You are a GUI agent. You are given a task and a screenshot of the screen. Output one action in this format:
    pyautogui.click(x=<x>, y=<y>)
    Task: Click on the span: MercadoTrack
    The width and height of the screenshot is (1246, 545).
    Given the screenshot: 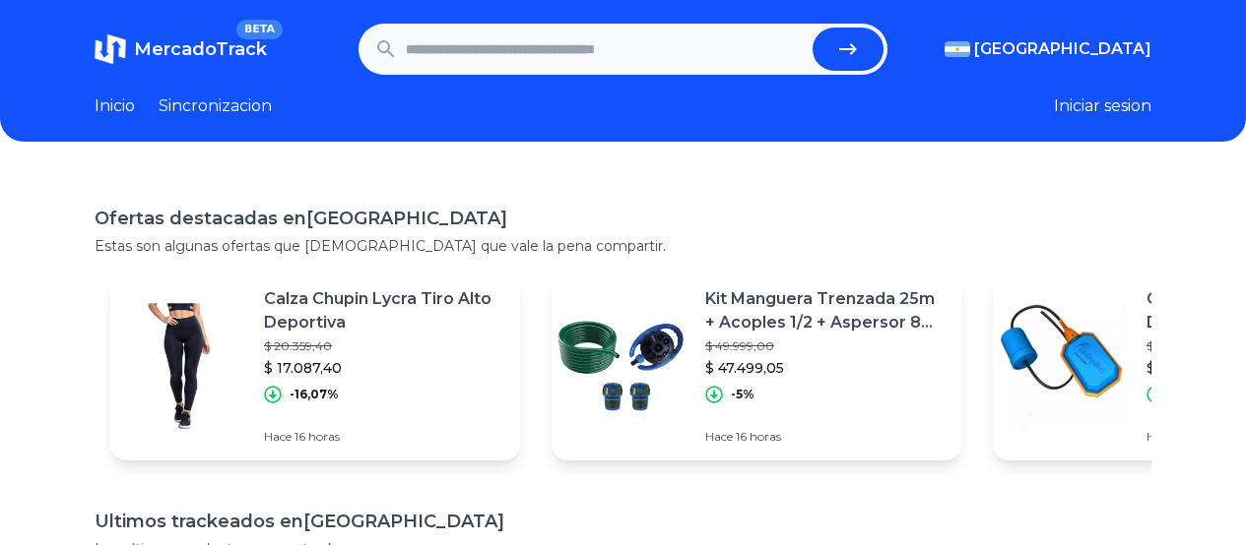 What is the action you would take?
    pyautogui.click(x=200, y=49)
    